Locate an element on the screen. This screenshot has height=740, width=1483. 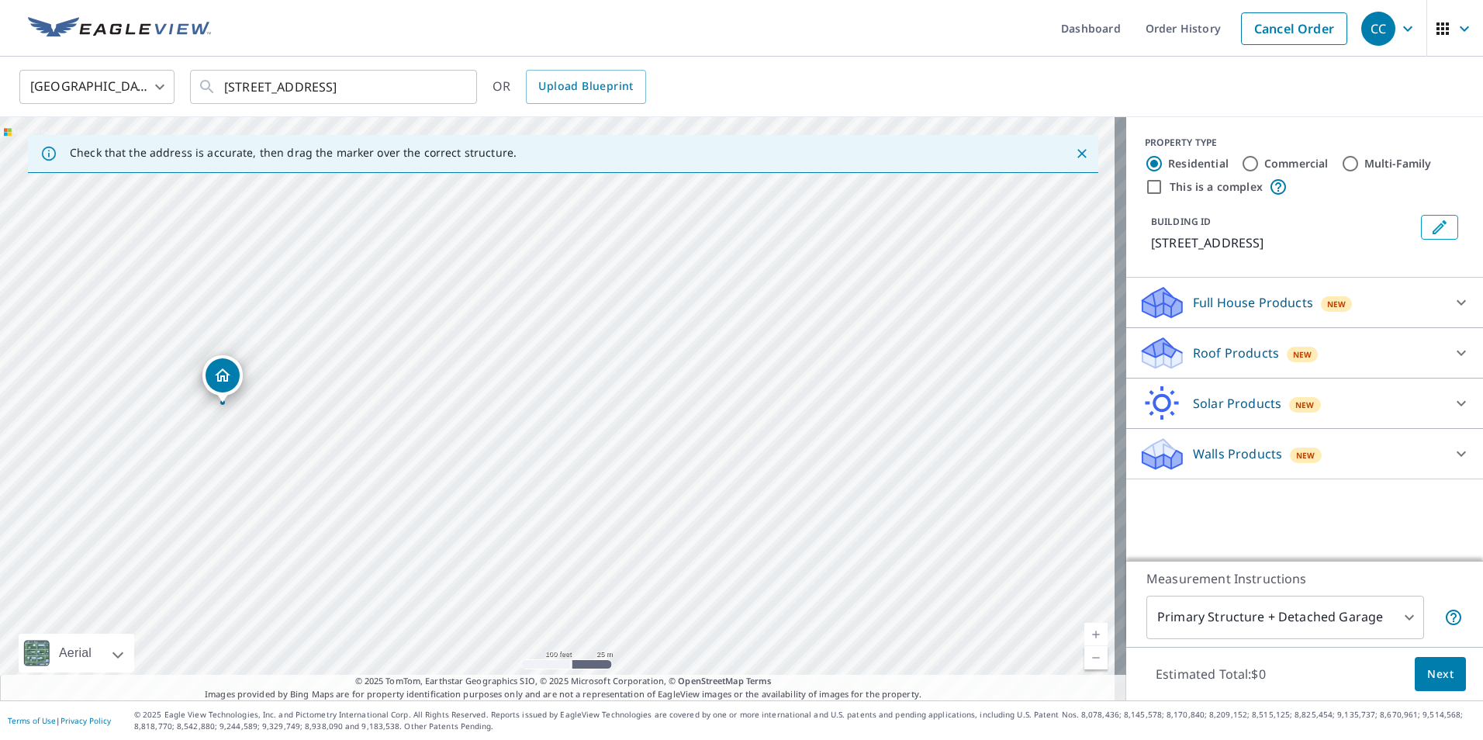
button: Edit building 1 is located at coordinates (1440, 227).